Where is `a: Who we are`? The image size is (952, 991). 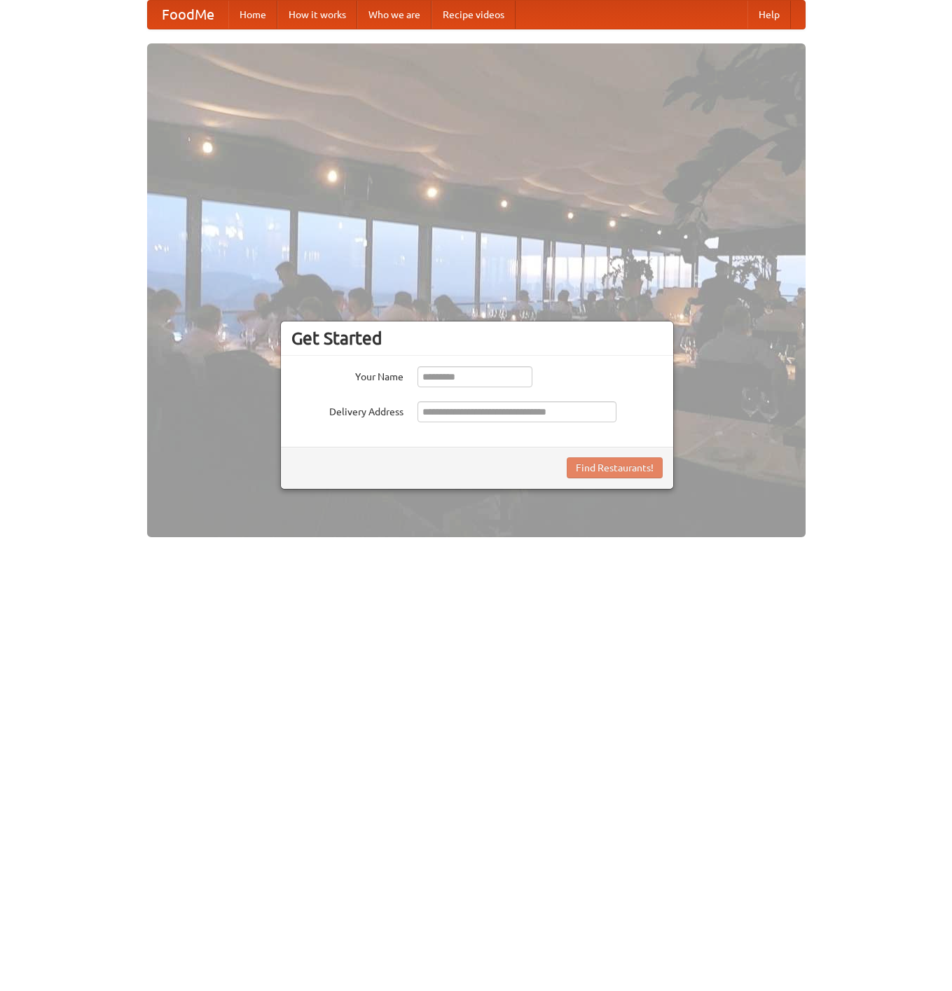
a: Who we are is located at coordinates (394, 15).